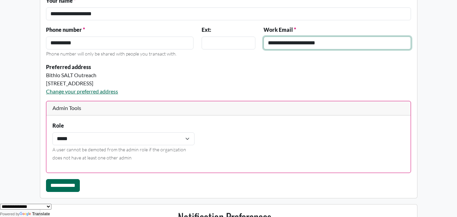  Describe the element at coordinates (228, 108) in the screenshot. I see `div: Admin Tools` at that location.